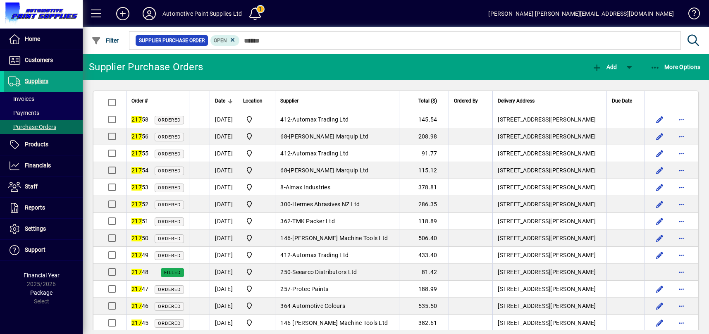 The image size is (709, 334). Describe the element at coordinates (253, 101) in the screenshot. I see `span: Location` at that location.